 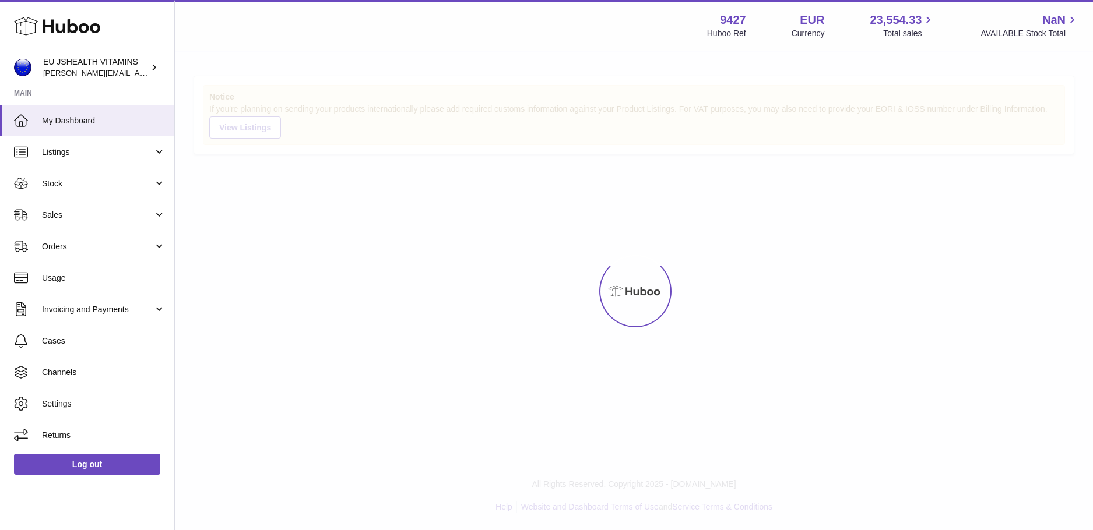 I want to click on span: Usage, so click(x=104, y=278).